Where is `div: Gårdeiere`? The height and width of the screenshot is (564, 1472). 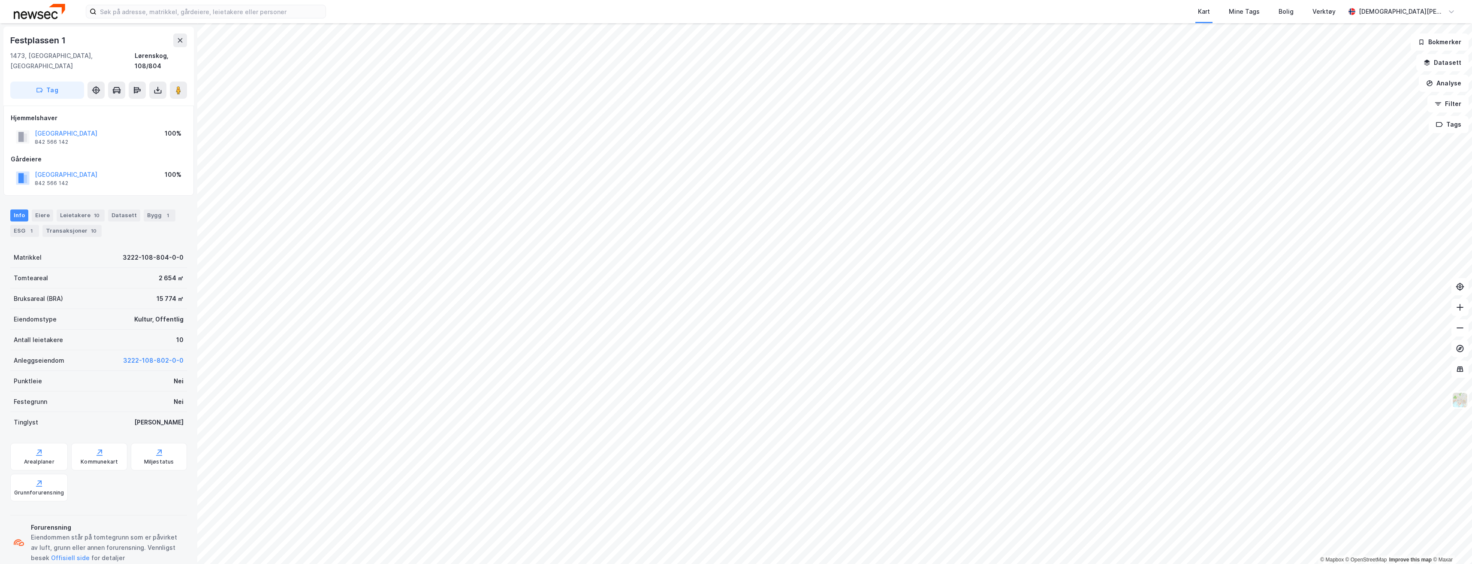
div: Gårdeiere is located at coordinates (99, 159).